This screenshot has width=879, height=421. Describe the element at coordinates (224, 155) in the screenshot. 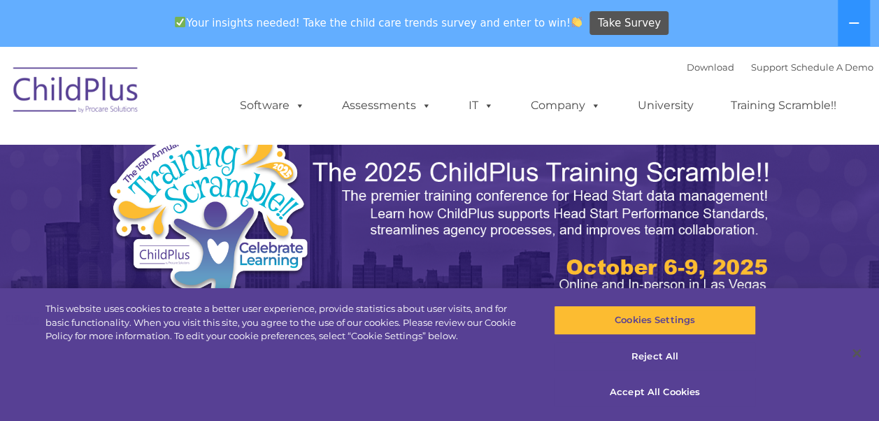

I see `span: Phone number` at that location.